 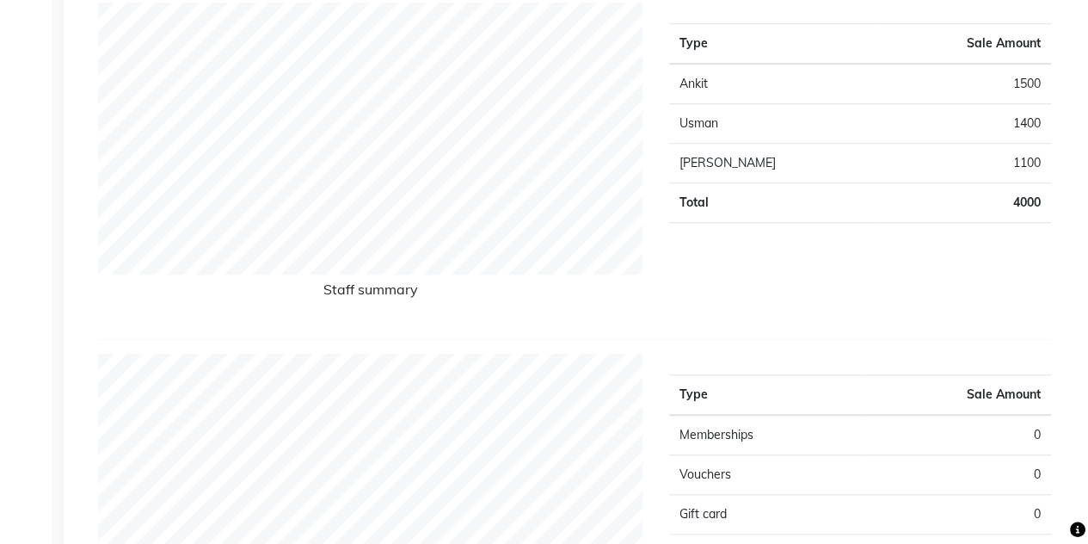 I want to click on h6: Staff summary, so click(x=371, y=292).